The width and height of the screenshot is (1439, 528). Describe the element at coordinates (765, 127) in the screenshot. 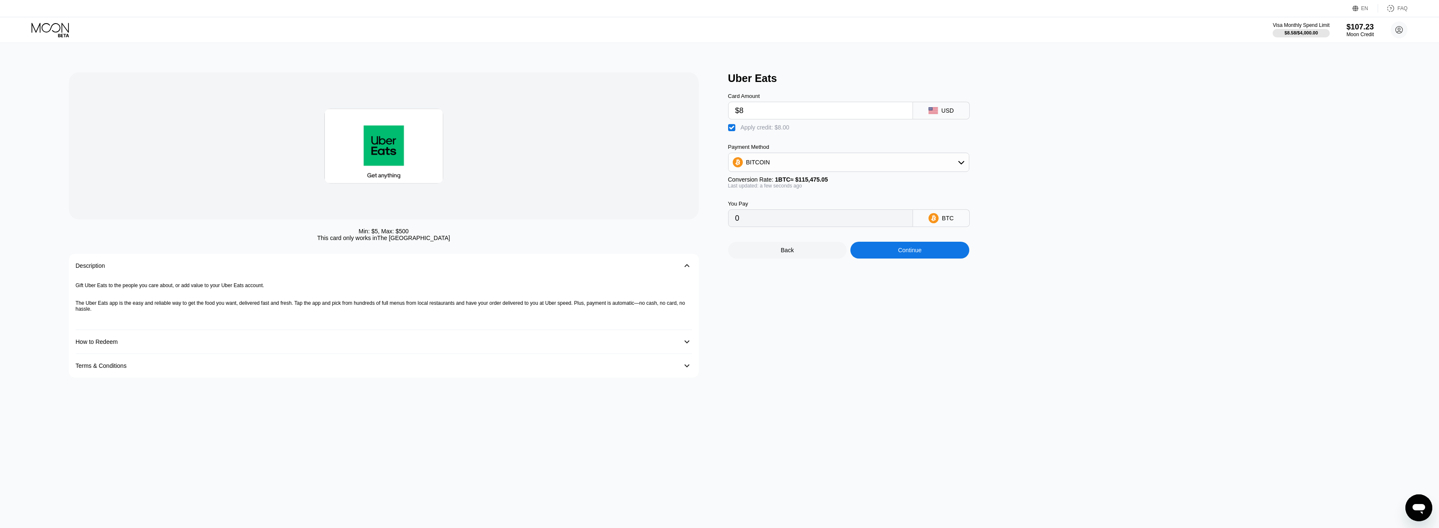

I see `div: Apply credit: $8.00` at that location.